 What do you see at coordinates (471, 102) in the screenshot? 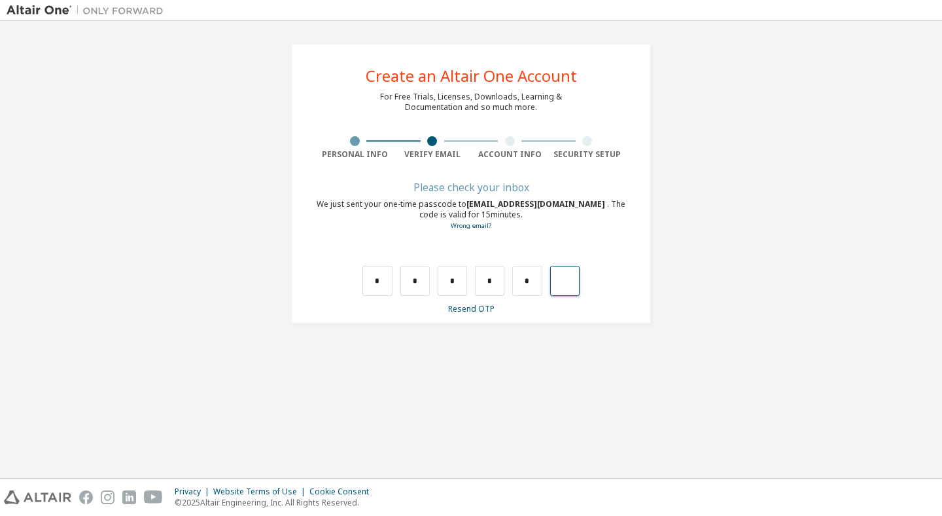
I see `div: For Free Trials, Licenses, Downloads, Learning & Documentation and so much more.` at bounding box center [471, 102].